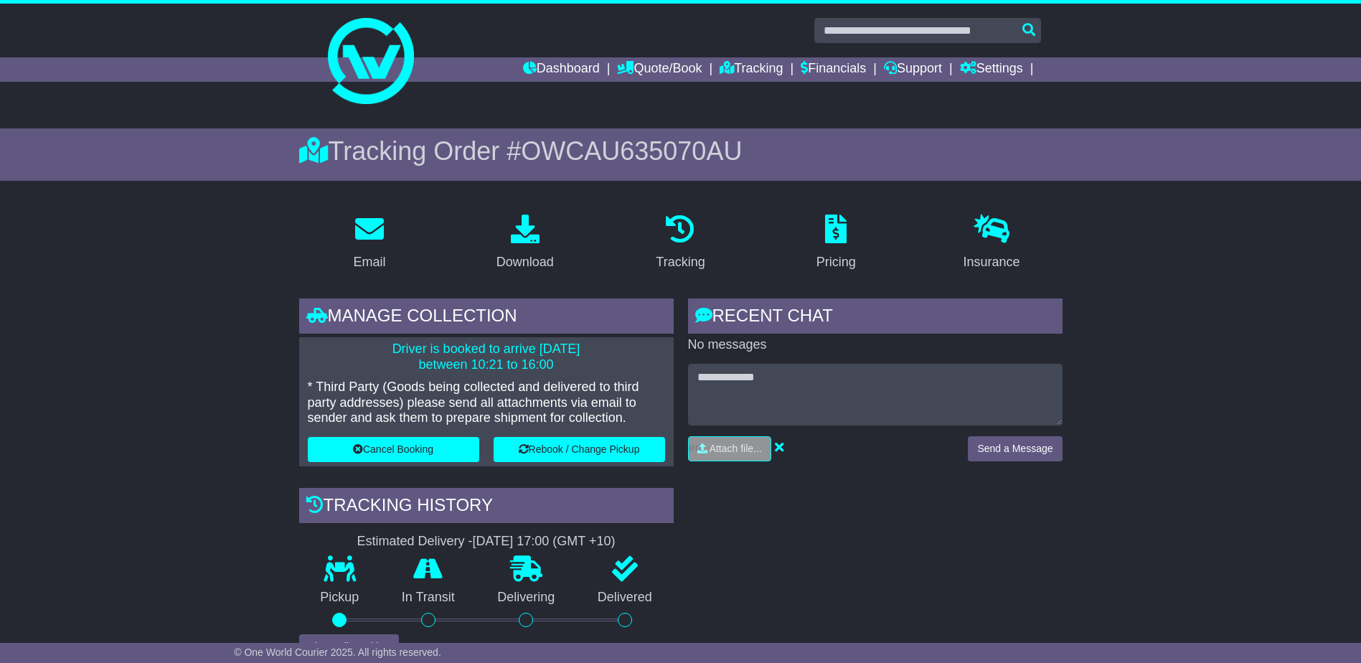 The height and width of the screenshot is (663, 1361). What do you see at coordinates (680, 262) in the screenshot?
I see `div: Tracking` at bounding box center [680, 262].